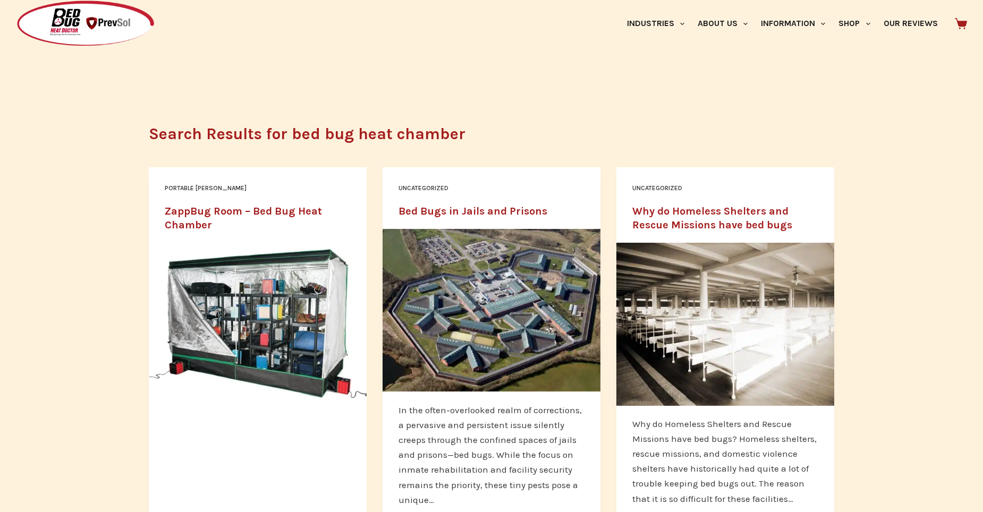  Describe the element at coordinates (491, 134) in the screenshot. I see `h1: Search Results for bed bug heat chamber` at that location.